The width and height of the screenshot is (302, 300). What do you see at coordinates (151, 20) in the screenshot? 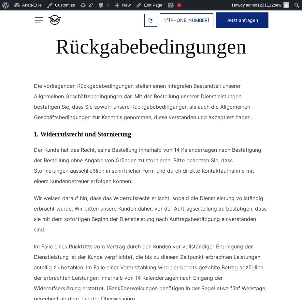
I see `img: email` at bounding box center [151, 20].